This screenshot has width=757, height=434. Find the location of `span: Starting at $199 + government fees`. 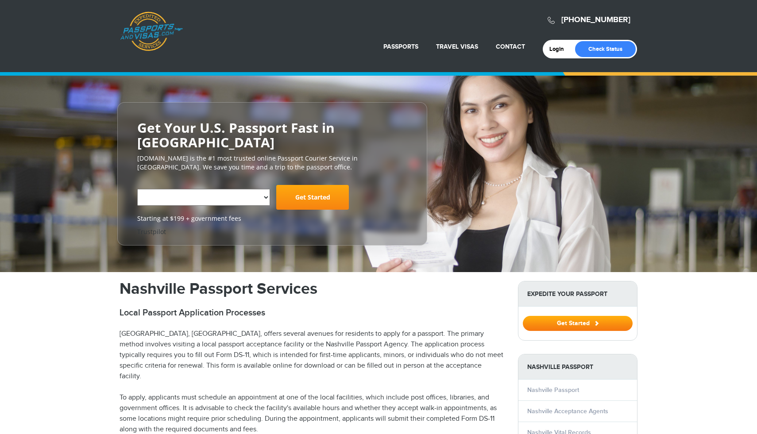

span: Starting at $199 + government fees is located at coordinates (272, 219).